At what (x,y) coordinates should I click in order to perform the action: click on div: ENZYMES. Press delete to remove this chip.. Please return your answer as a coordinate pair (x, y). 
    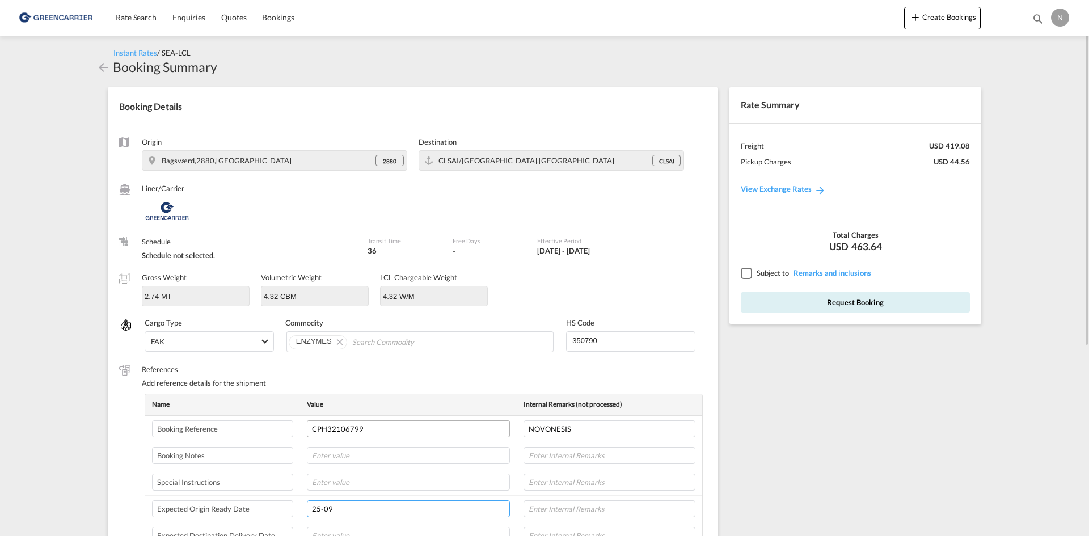
    Looking at the image, I should click on (315, 341).